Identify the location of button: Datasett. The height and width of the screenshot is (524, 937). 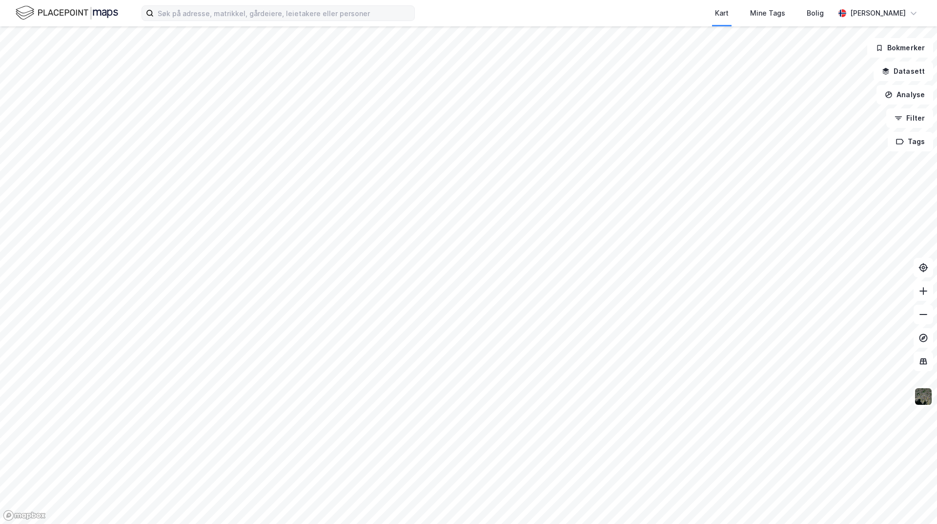
(903, 71).